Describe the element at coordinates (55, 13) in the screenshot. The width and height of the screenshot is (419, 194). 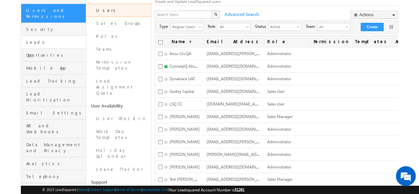
I see `span: Users and Permissions` at that location.